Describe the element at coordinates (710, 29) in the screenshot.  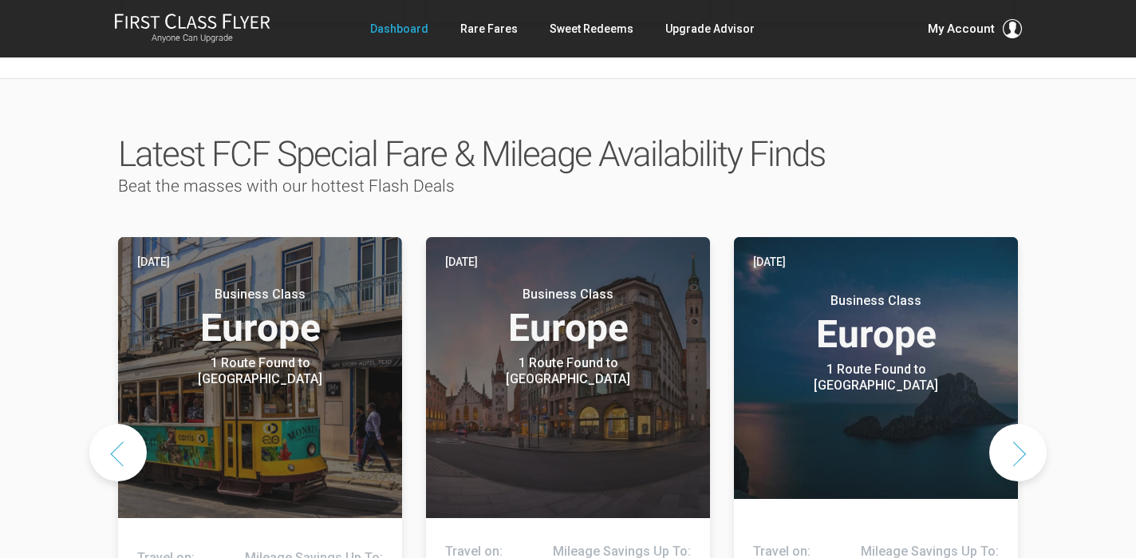
I see `a: Upgrade Advisor` at that location.